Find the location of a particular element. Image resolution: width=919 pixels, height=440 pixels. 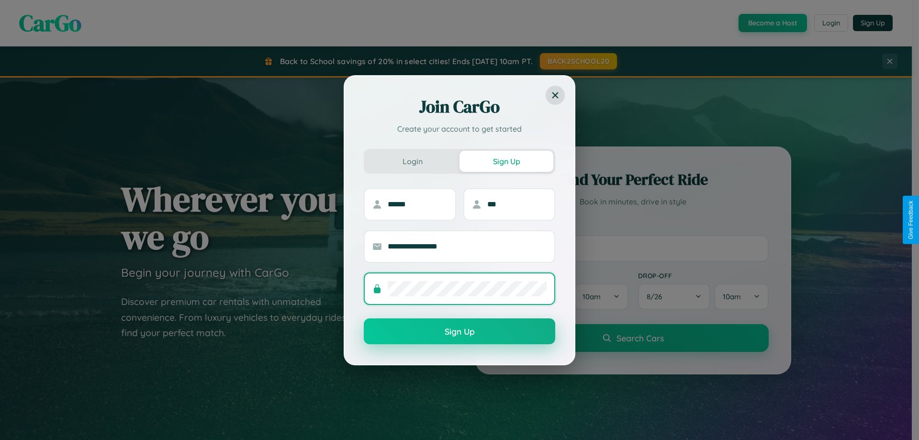

h2: Join CarGo is located at coordinates (460, 107).